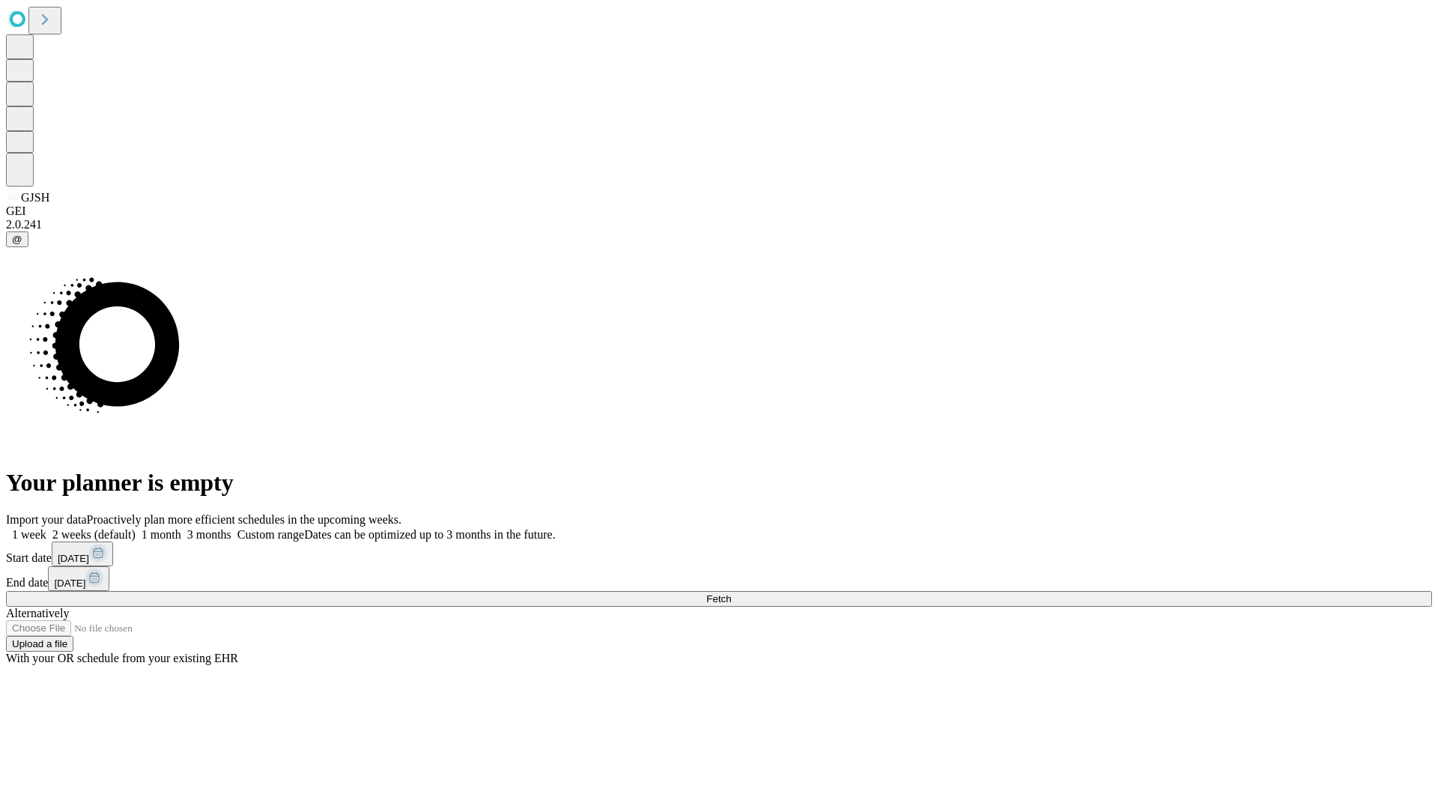 Image resolution: width=1438 pixels, height=809 pixels. What do you see at coordinates (122, 657) in the screenshot?
I see `span: With your OR schedule from your existing EHR` at bounding box center [122, 657].